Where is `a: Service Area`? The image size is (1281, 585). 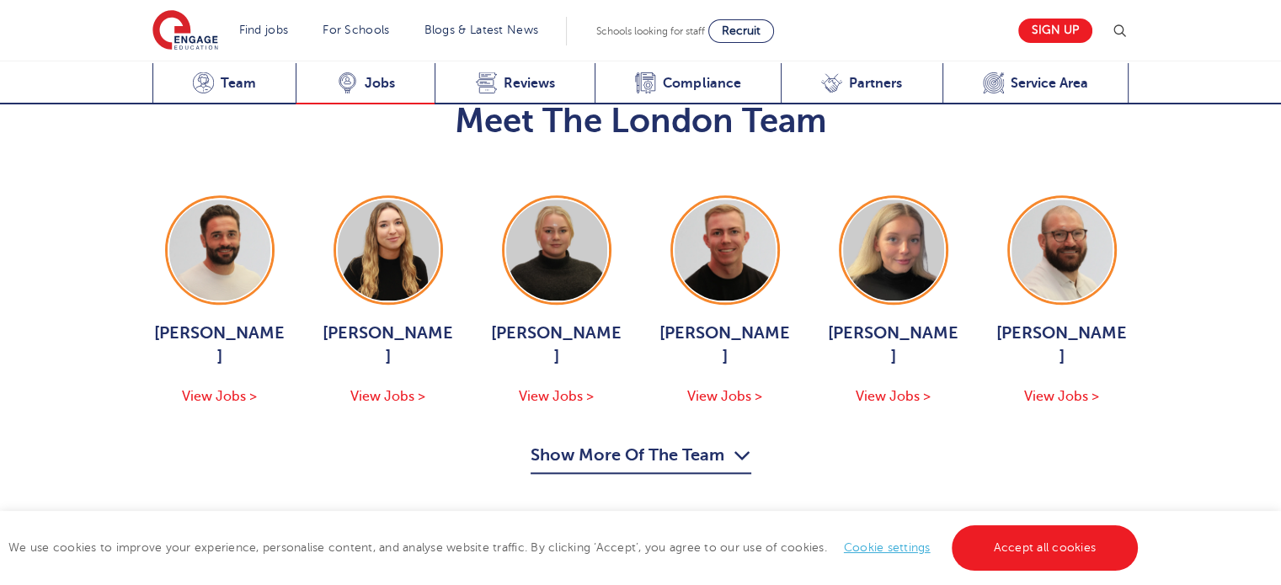
a: Service Area is located at coordinates (1036, 83).